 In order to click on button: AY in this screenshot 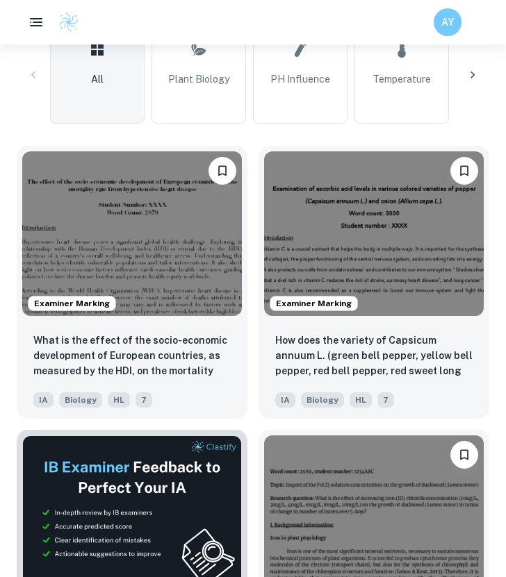, I will do `click(447, 22)`.